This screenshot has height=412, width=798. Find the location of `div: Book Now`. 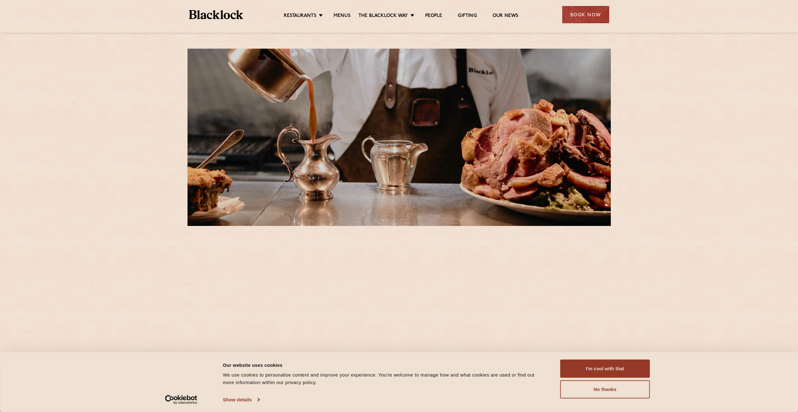

div: Book Now is located at coordinates (586, 14).